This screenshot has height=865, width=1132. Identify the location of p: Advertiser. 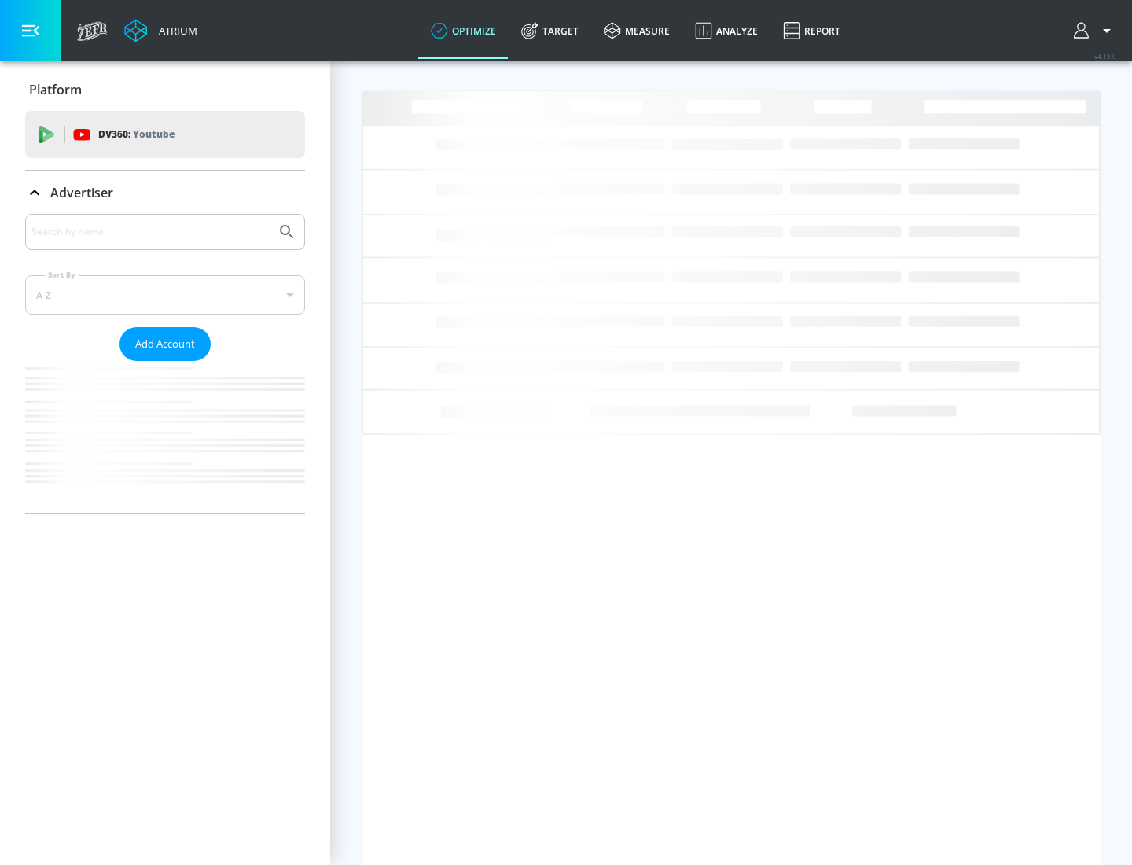
(82, 193).